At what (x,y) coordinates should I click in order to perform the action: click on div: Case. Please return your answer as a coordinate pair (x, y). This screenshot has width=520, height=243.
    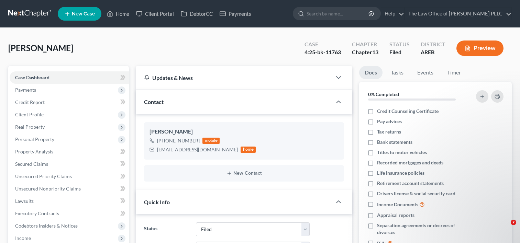
    Looking at the image, I should click on (323, 44).